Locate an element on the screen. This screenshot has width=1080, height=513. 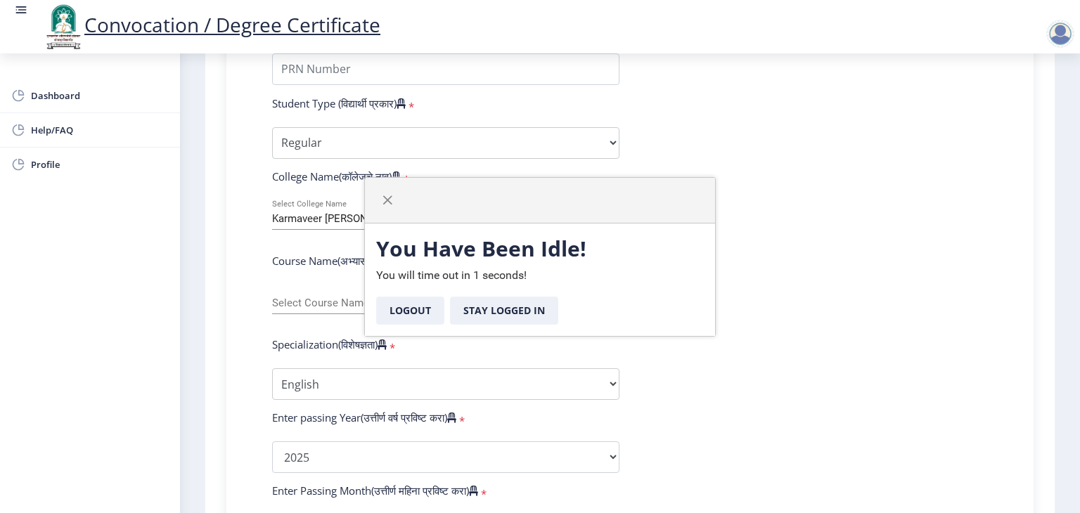
h3: You Have Been Idle! is located at coordinates (540, 249).